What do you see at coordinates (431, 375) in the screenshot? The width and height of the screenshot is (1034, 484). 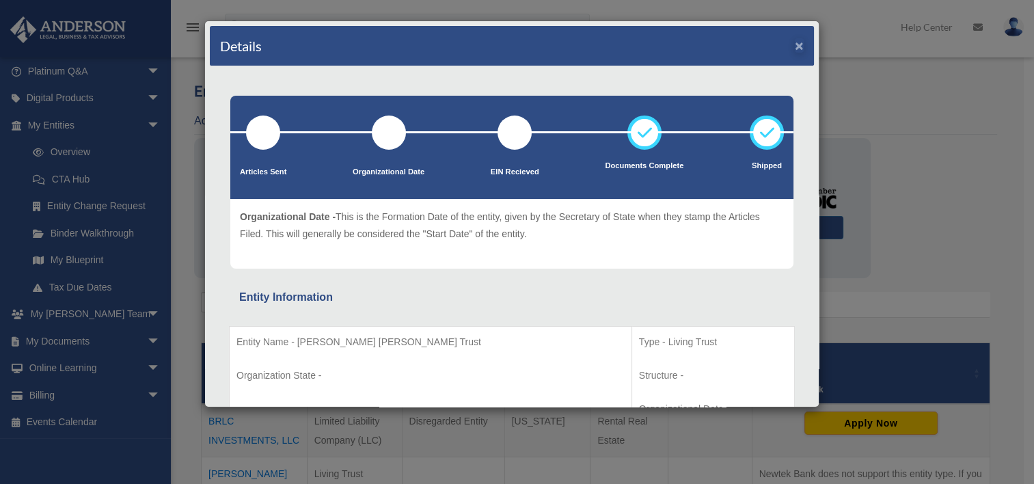 I see `p: Organization State -` at bounding box center [431, 375].